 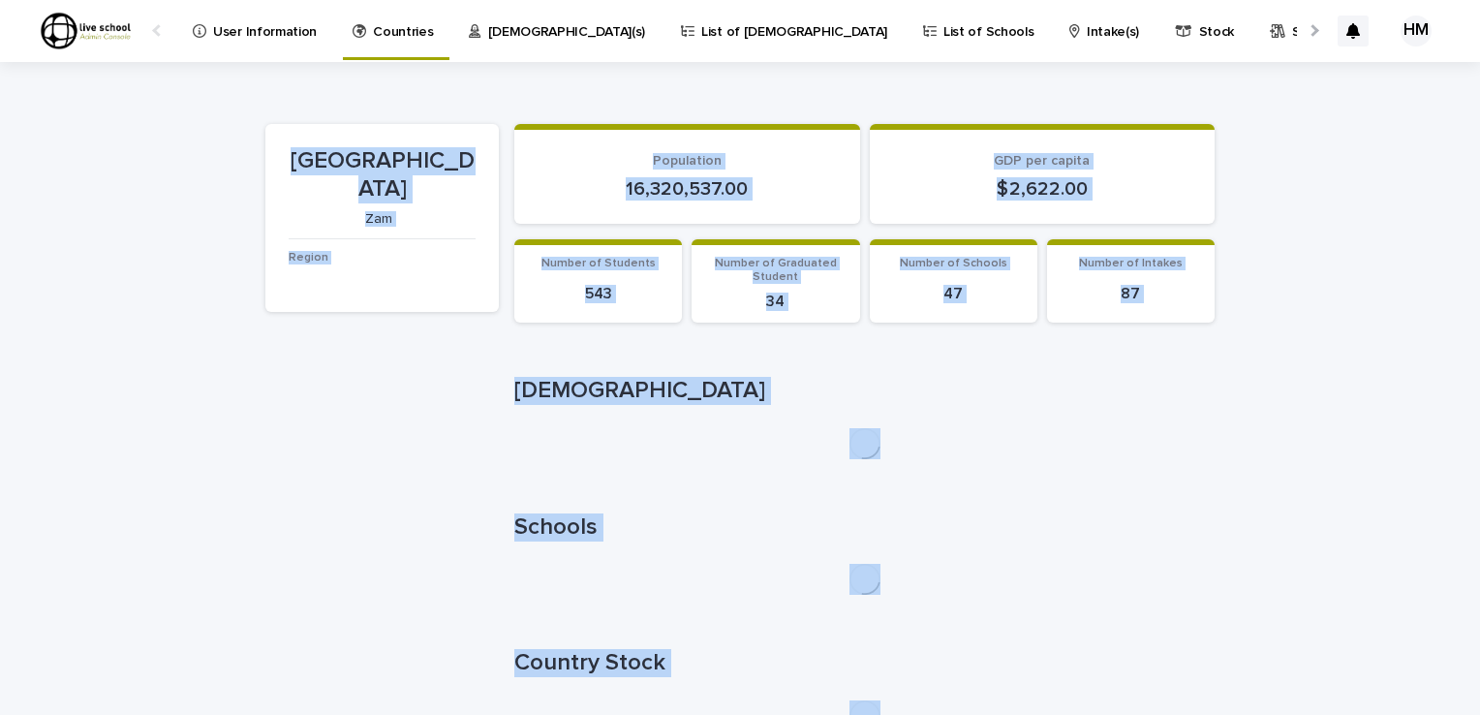 What do you see at coordinates (85, 31) in the screenshot?
I see `img: R9sz75l8Qv2hsNfpjweZ` at bounding box center [85, 31].